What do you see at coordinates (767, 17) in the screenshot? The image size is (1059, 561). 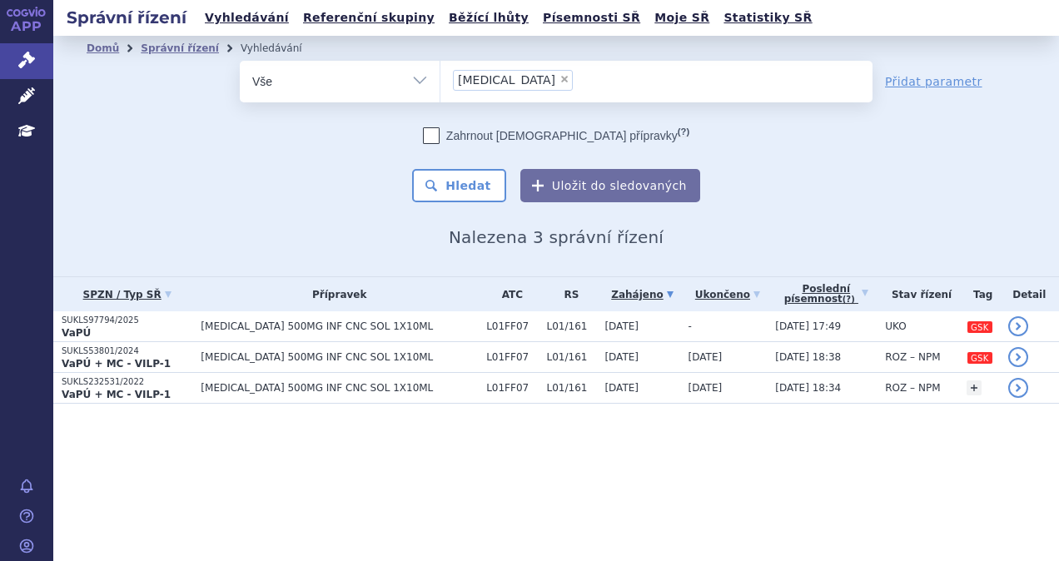 I see `a: Statistiky SŘ` at bounding box center [767, 17].